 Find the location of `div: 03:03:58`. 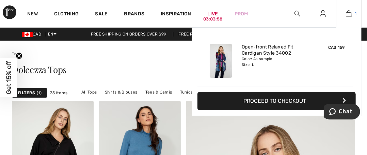

div: 03:03:58 is located at coordinates (213, 19).